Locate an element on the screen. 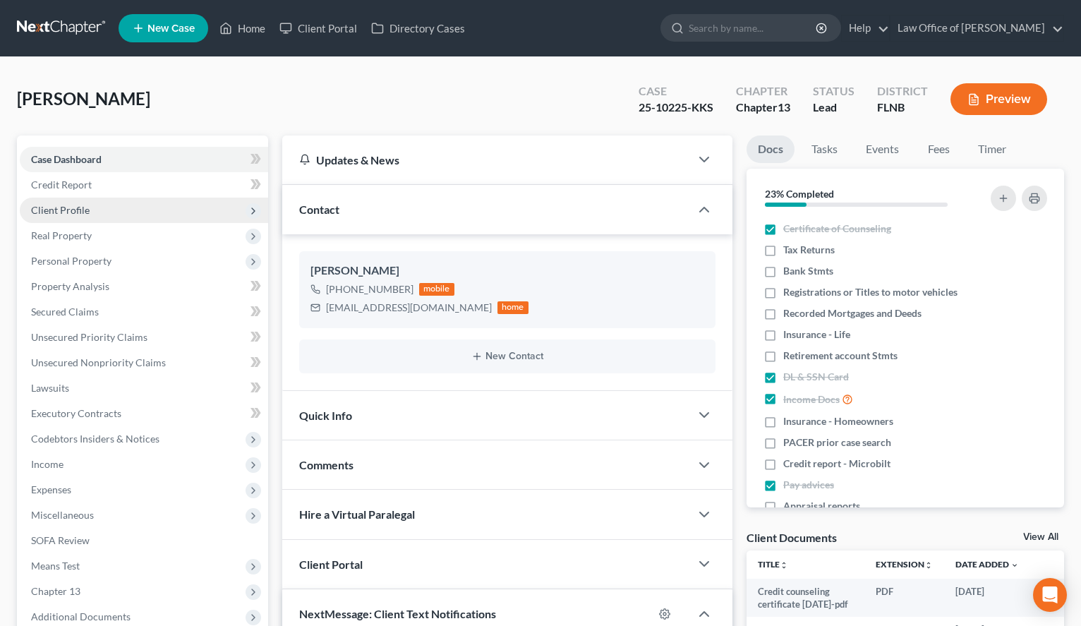 This screenshot has width=1081, height=626. a: Case Dashboard is located at coordinates (144, 160).